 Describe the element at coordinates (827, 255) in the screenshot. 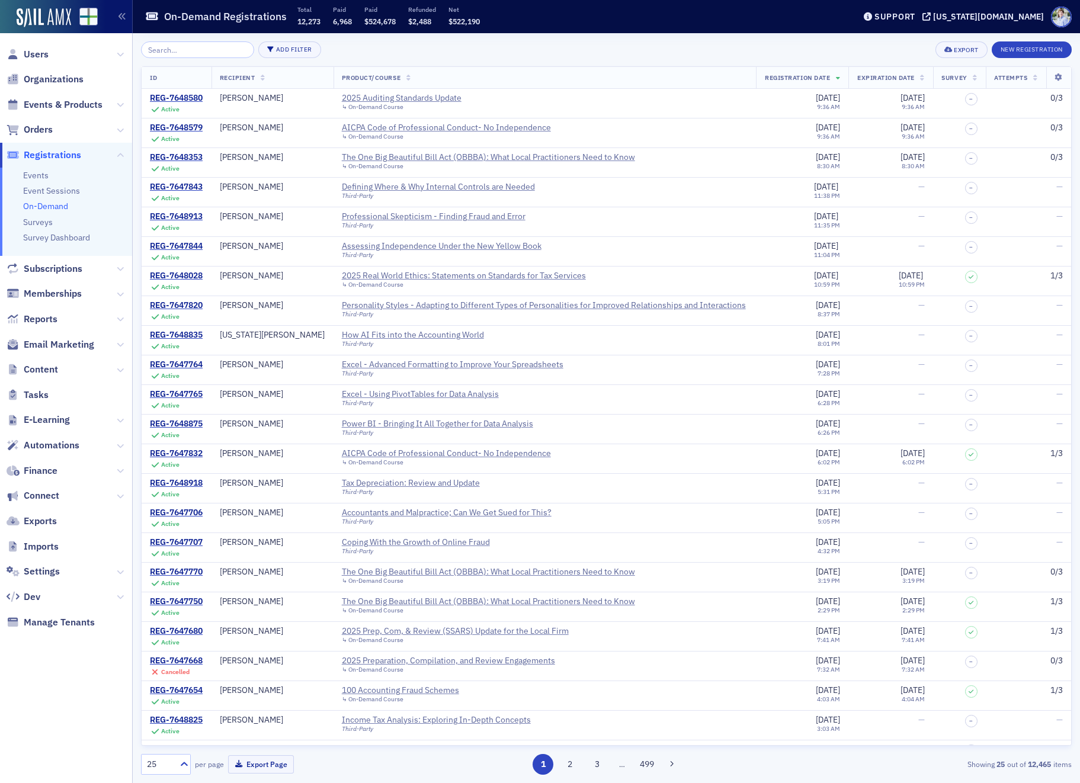

I see `time: 11:04 PM` at that location.